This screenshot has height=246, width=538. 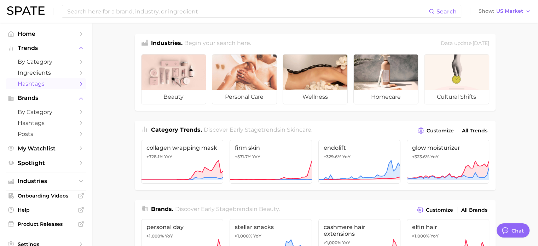 What do you see at coordinates (315, 79) in the screenshot?
I see `a: wellness` at bounding box center [315, 79].